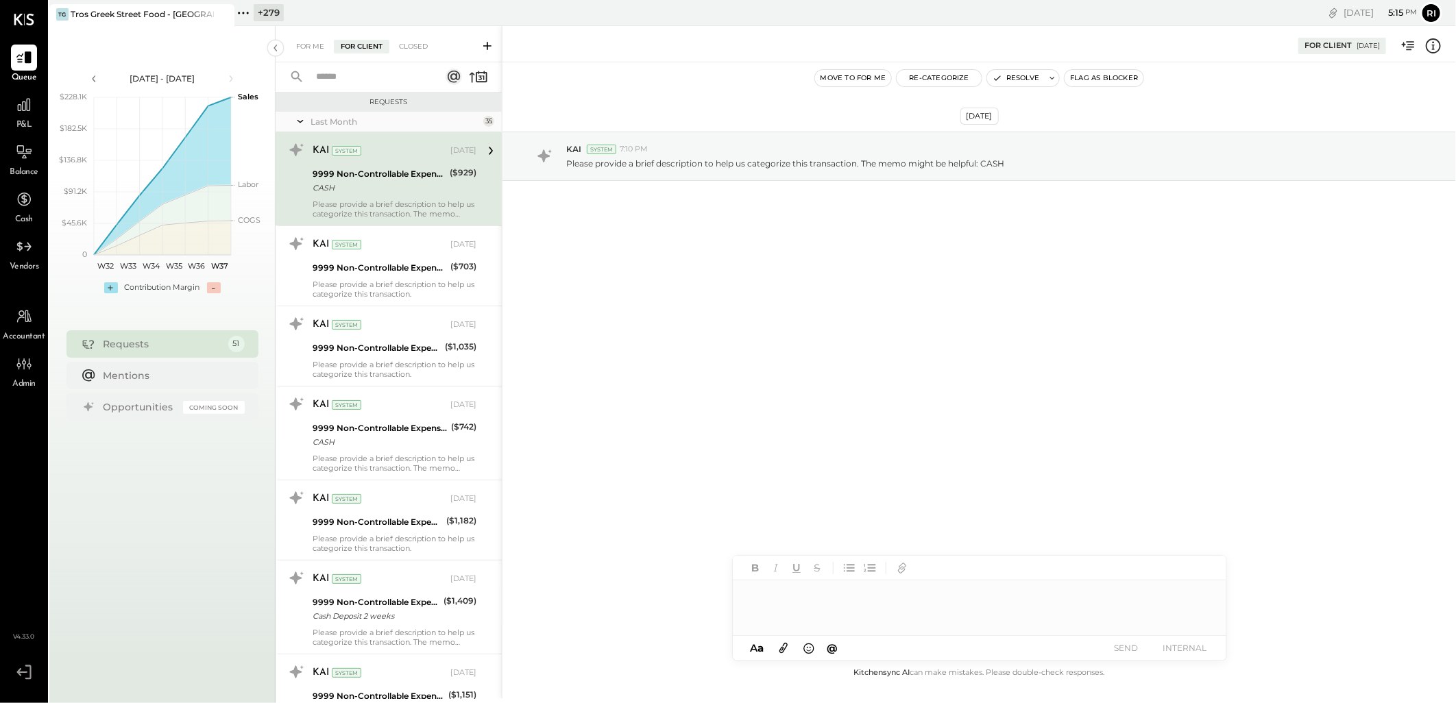 The image size is (1456, 703). I want to click on span: 7:10 PM, so click(633, 149).